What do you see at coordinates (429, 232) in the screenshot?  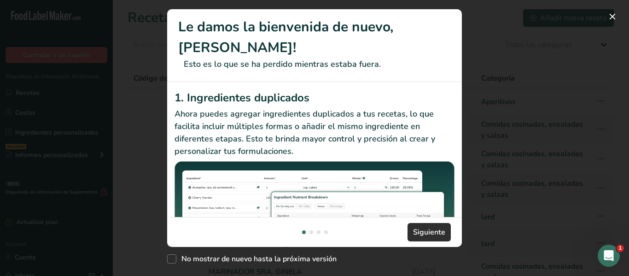 I see `span: Siguiente` at bounding box center [429, 232].